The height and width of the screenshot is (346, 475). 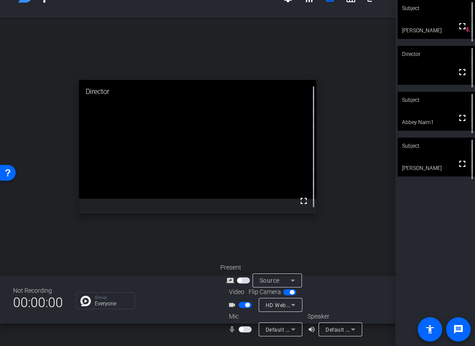 I want to click on span: 00:00:00, so click(x=38, y=303).